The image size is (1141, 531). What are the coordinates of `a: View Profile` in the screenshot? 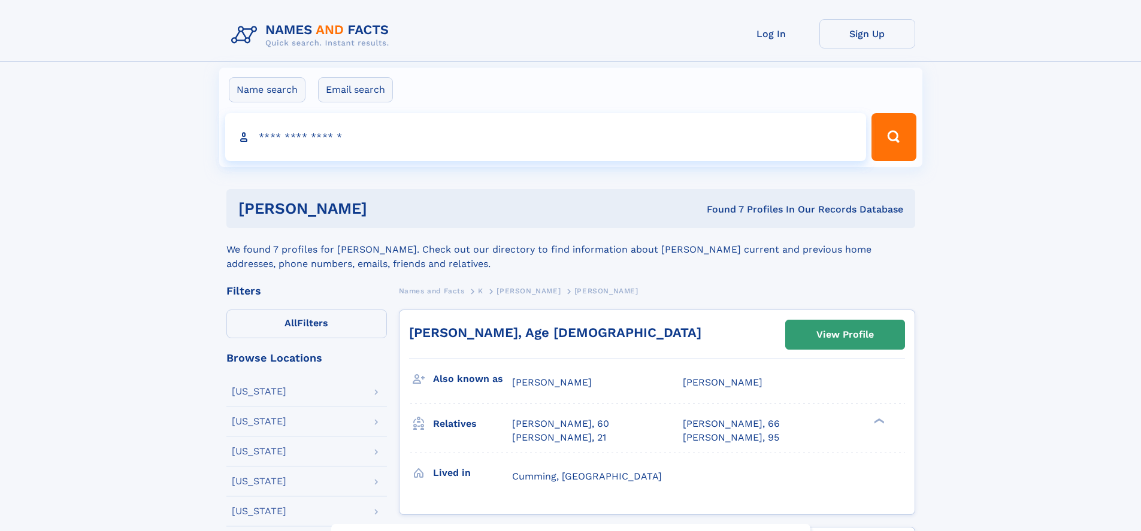 It's located at (845, 335).